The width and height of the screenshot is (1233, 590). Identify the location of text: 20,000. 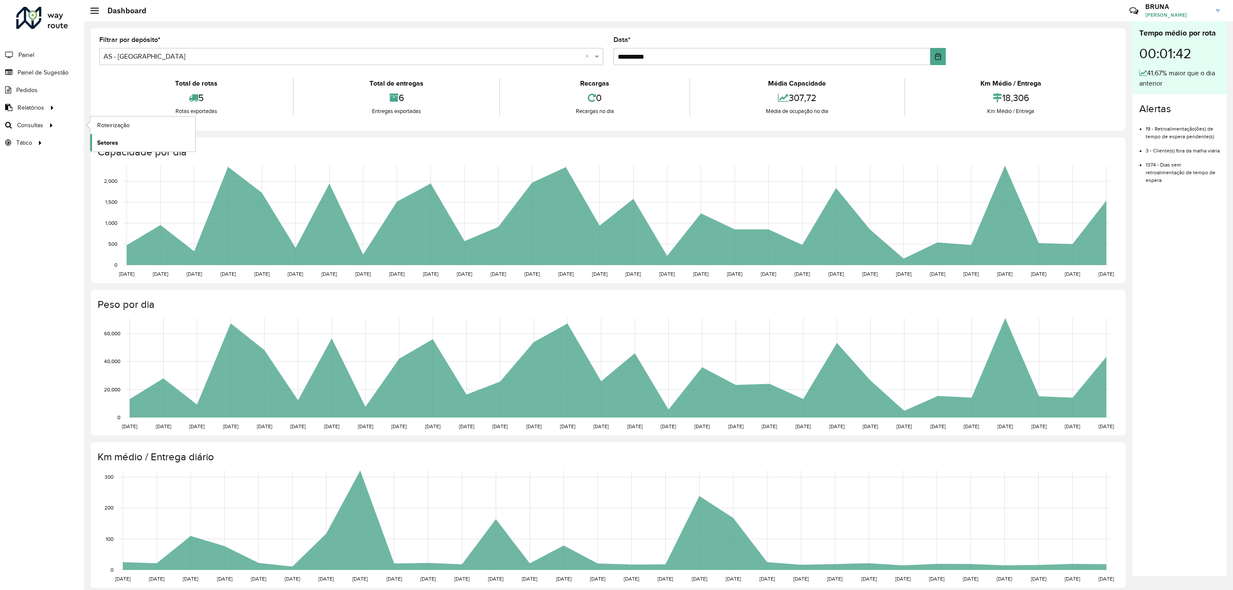
(112, 389).